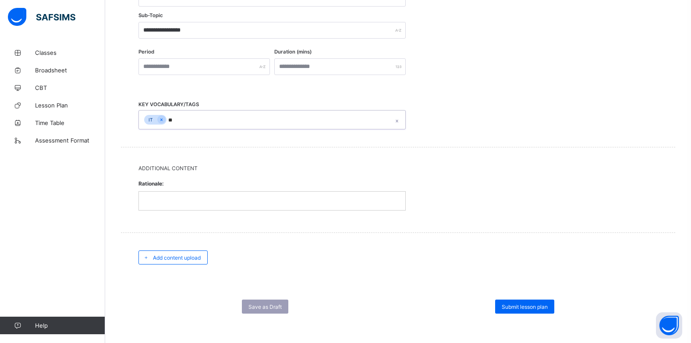 This screenshot has width=691, height=343. I want to click on span: Assessment Format, so click(70, 140).